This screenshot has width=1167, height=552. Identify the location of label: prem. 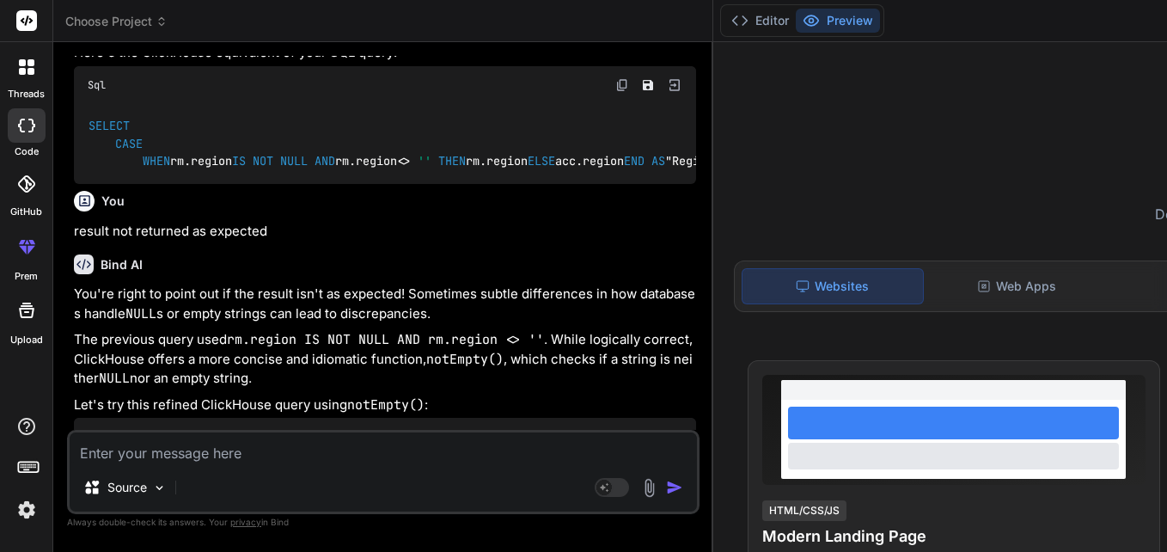
(26, 276).